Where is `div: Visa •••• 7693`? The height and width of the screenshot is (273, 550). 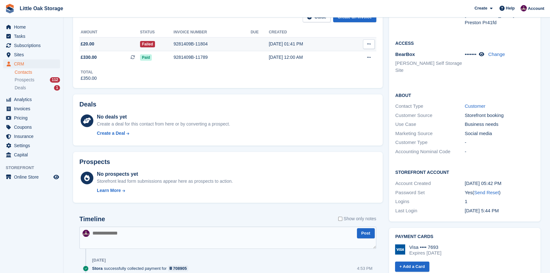 div: Visa •••• 7693 is located at coordinates (425, 247).